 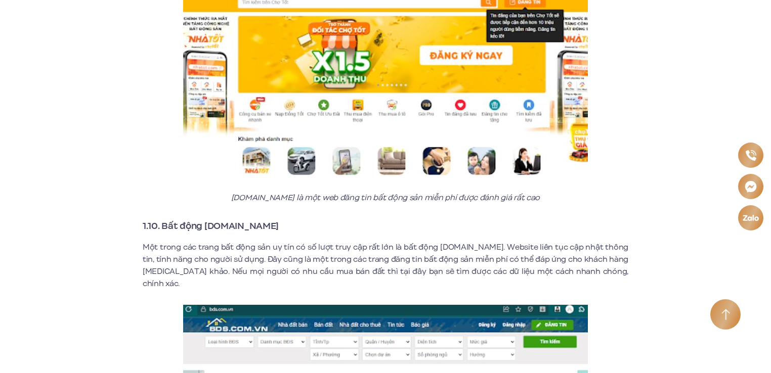 What do you see at coordinates (750, 218) in the screenshot?
I see `img: Zalo icon` at bounding box center [750, 218].